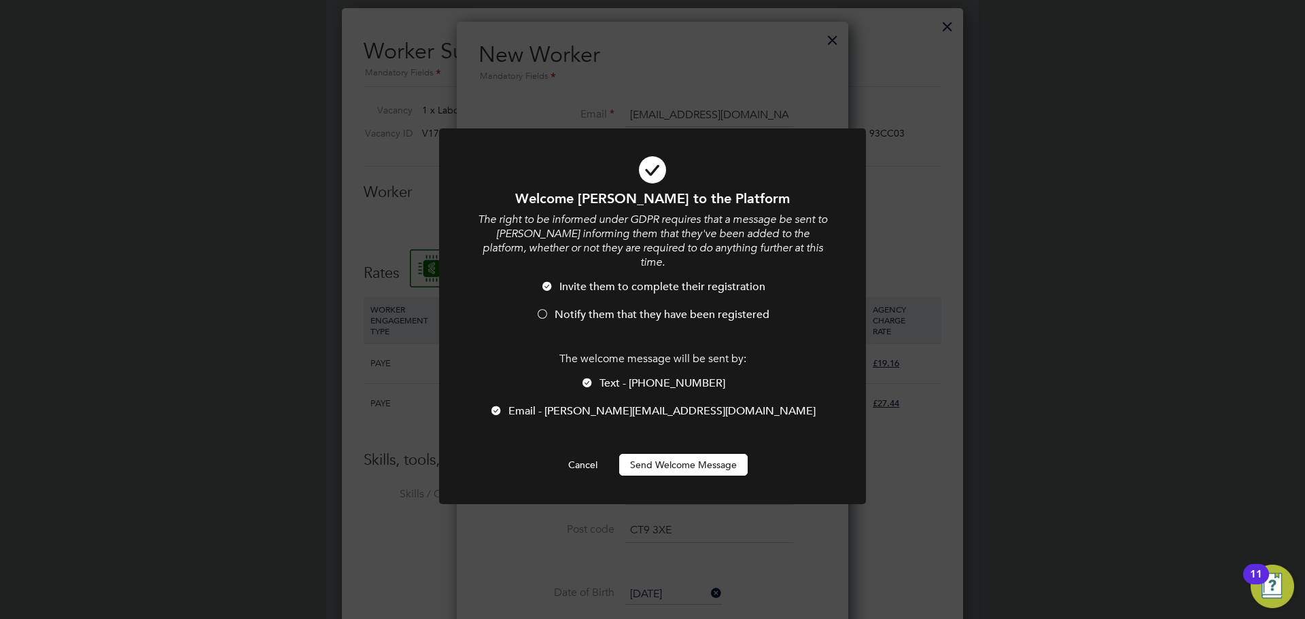 This screenshot has height=619, width=1305. What do you see at coordinates (1272, 586) in the screenshot?
I see `button: Open Resource Center, 11 new notifications` at bounding box center [1272, 586].